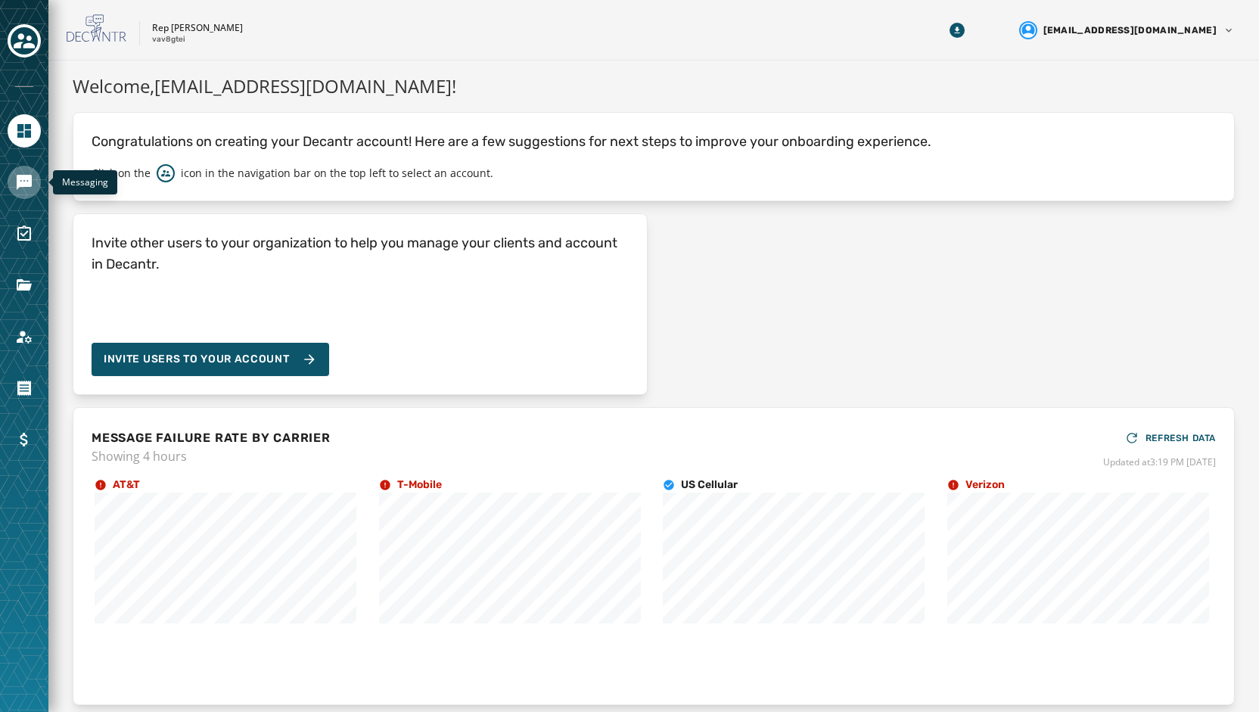 The image size is (1259, 712). What do you see at coordinates (1170, 438) in the screenshot?
I see `button: REFRESH DATA` at bounding box center [1170, 438].